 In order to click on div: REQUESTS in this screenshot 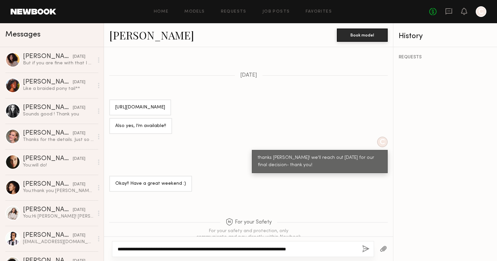, I will do `click(445, 57)`.